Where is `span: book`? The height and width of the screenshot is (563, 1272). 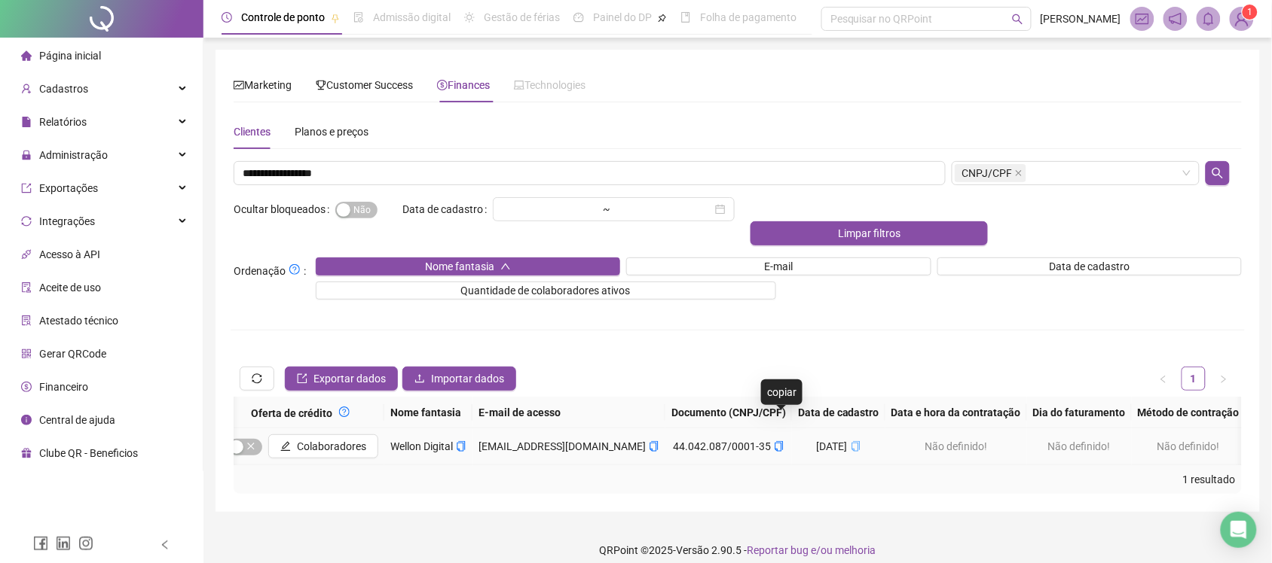 span: book is located at coordinates (685, 17).